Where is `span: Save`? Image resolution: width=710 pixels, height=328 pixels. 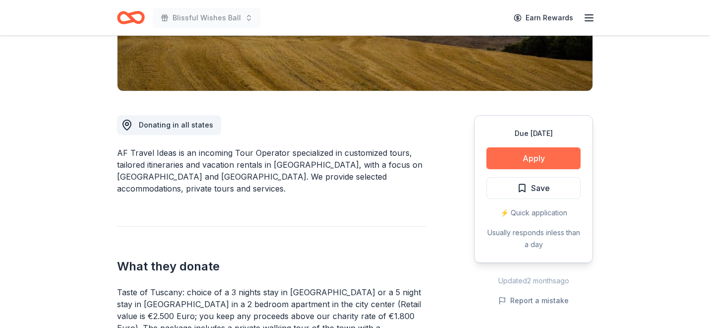
span: Save is located at coordinates (541, 188).